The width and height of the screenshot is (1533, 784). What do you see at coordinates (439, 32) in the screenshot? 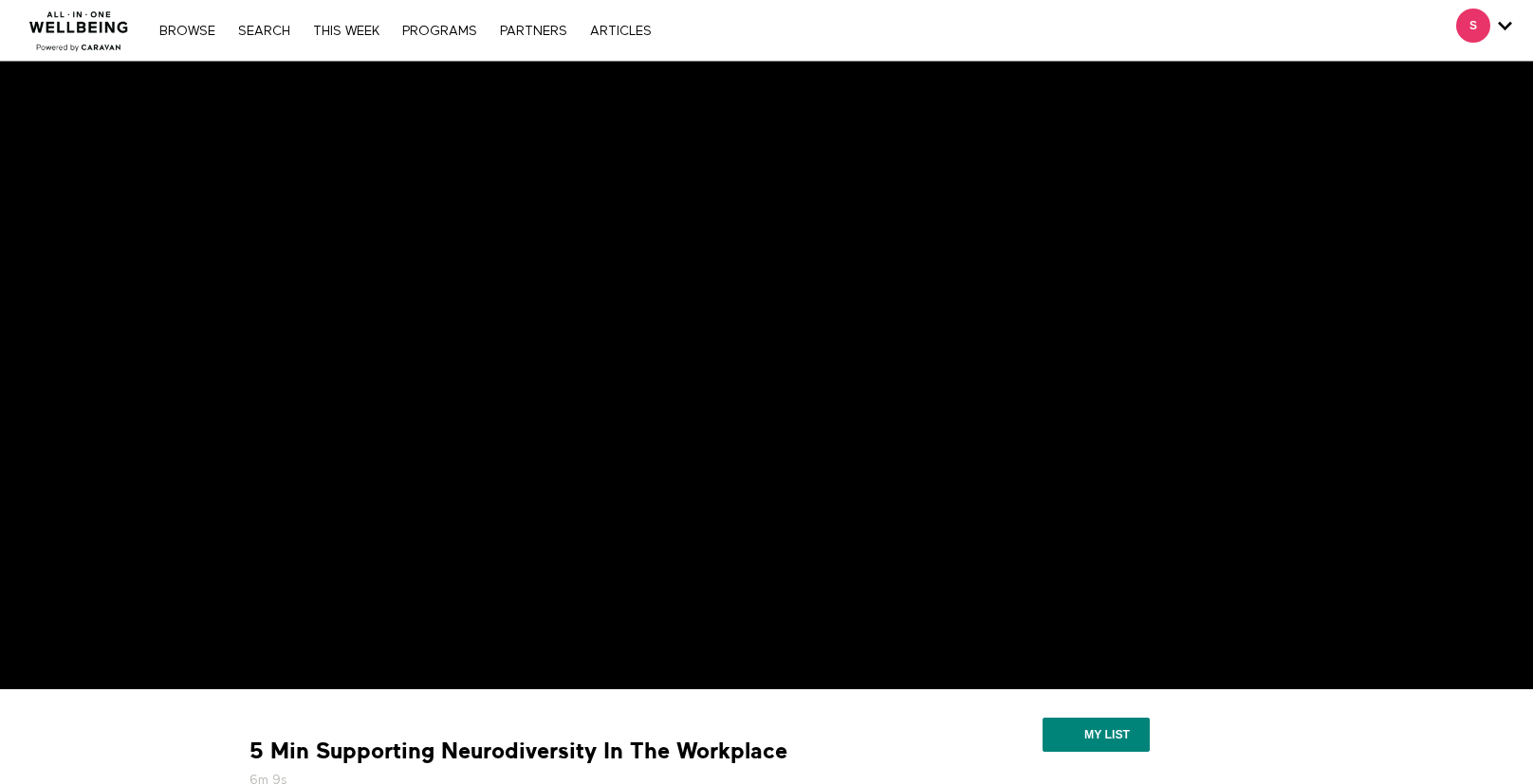
I see `a: PROGRAMS` at bounding box center [439, 32].